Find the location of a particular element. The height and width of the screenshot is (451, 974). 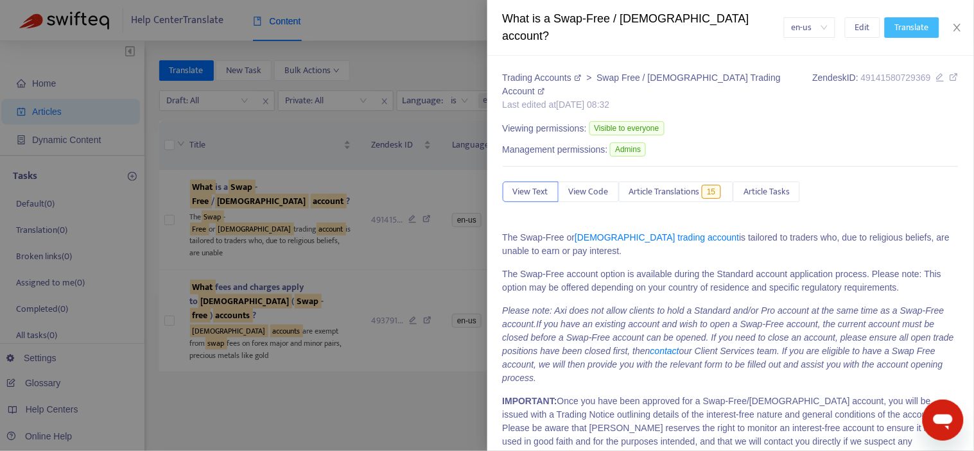

span: View Text is located at coordinates (530, 192).